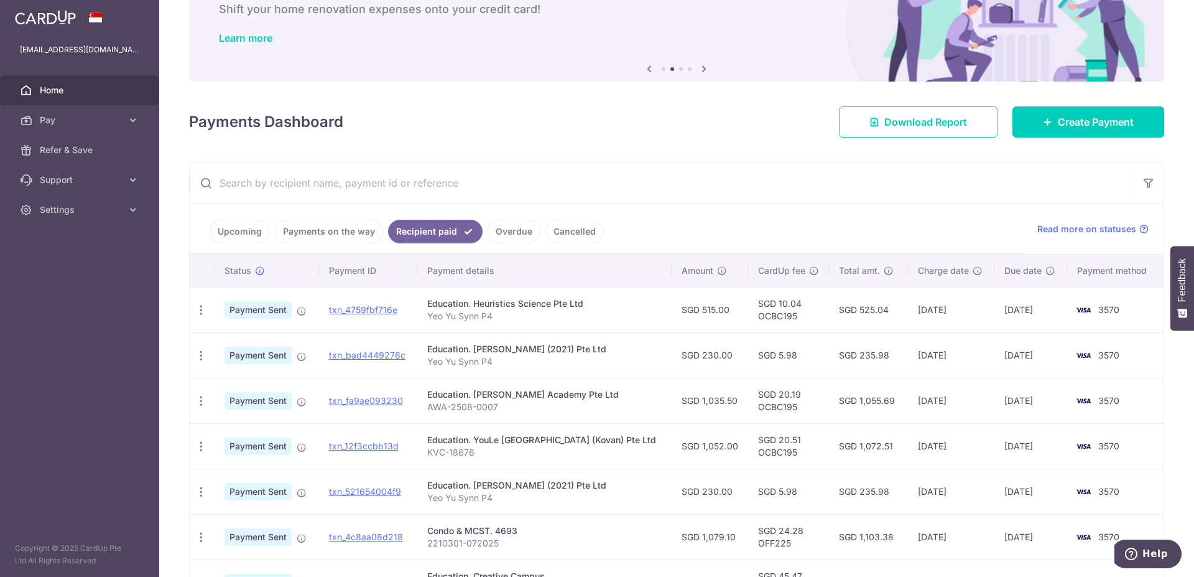  What do you see at coordinates (925, 122) in the screenshot?
I see `span: Download Report` at bounding box center [925, 122].